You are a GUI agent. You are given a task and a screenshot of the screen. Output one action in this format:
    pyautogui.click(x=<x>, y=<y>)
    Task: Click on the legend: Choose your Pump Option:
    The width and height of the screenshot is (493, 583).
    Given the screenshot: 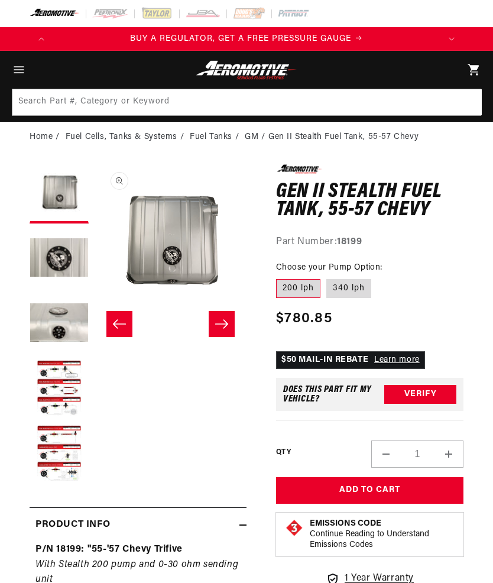 What is the action you would take?
    pyautogui.click(x=330, y=267)
    